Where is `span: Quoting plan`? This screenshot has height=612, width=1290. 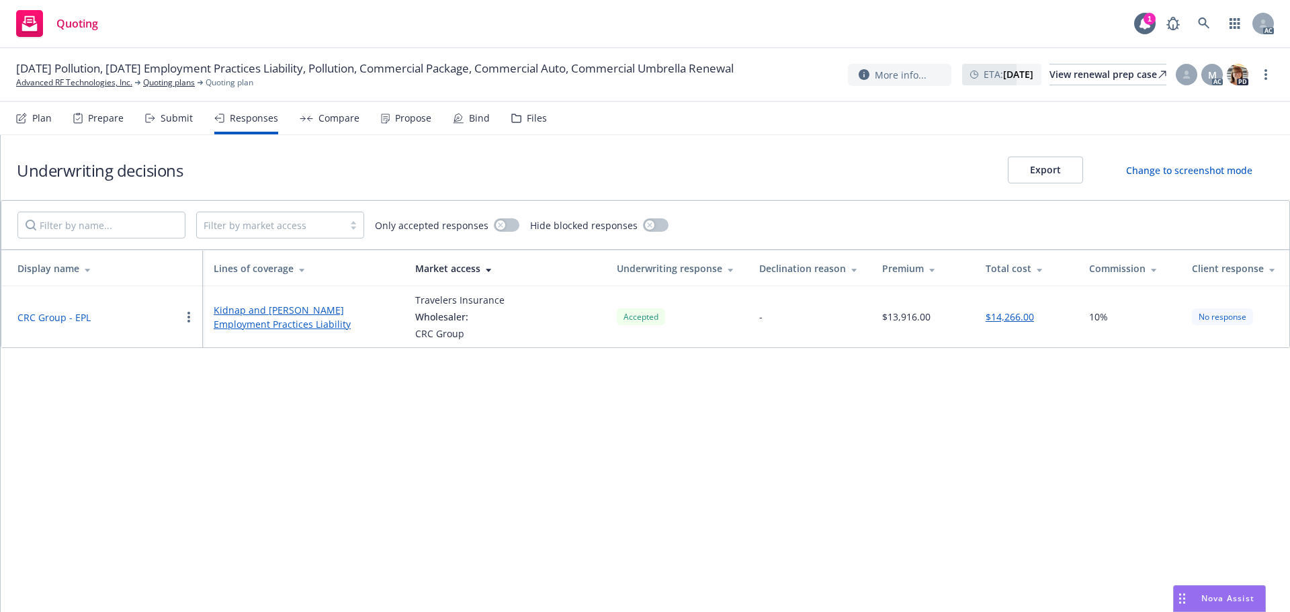 span: Quoting plan is located at coordinates (229, 83).